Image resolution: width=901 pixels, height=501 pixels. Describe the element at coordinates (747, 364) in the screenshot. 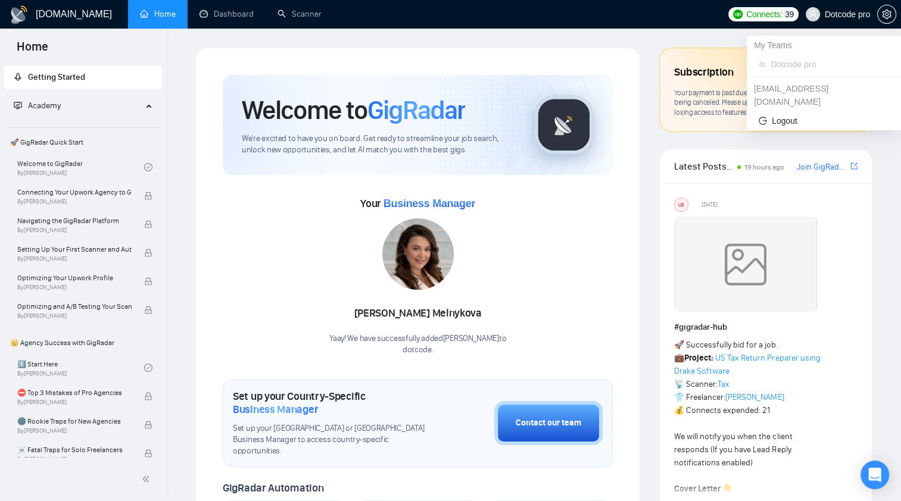

I see `a: US Tax Return Preparer using Drake Software` at that location.